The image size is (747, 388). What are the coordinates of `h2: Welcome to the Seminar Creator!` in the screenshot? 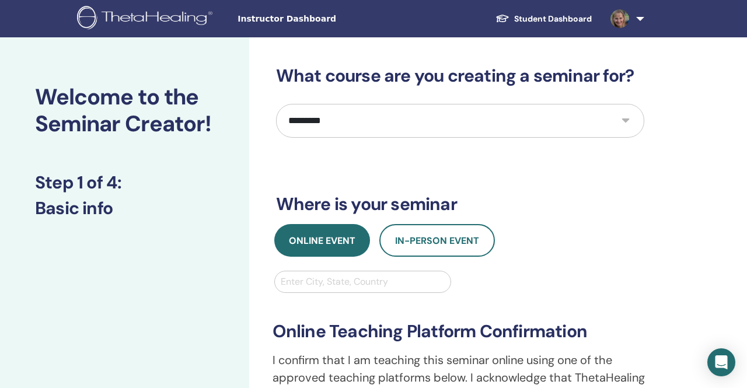 It's located at (124, 110).